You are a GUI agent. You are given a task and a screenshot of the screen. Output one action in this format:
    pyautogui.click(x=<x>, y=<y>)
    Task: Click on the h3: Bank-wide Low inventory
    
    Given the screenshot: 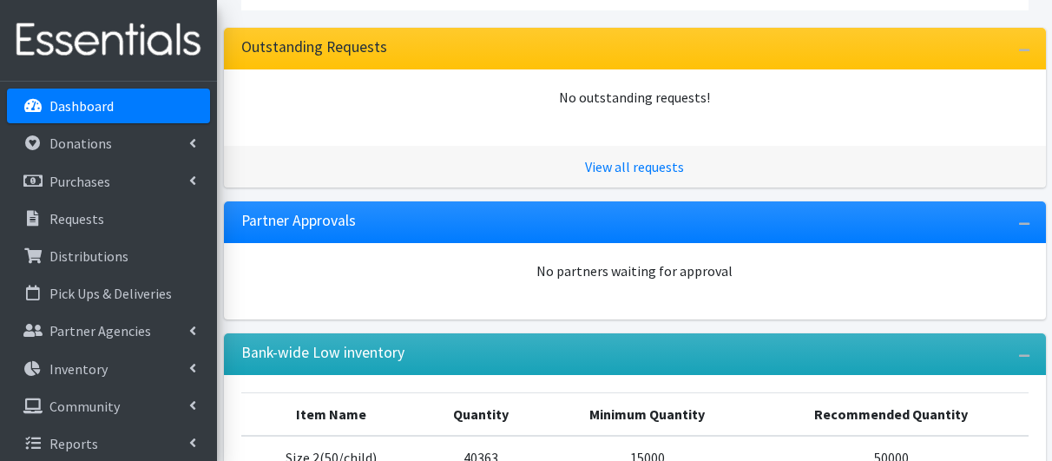 What is the action you would take?
    pyautogui.click(x=323, y=352)
    